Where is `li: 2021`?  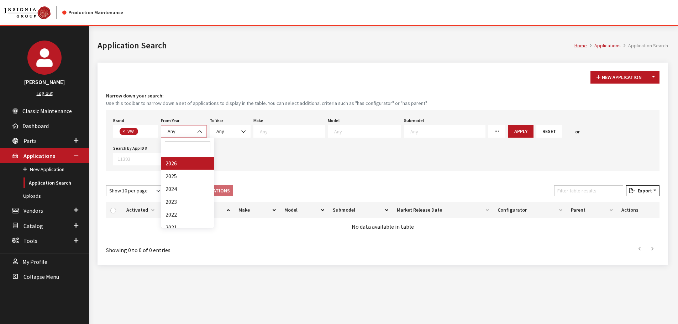 li: 2021 is located at coordinates (188, 228).